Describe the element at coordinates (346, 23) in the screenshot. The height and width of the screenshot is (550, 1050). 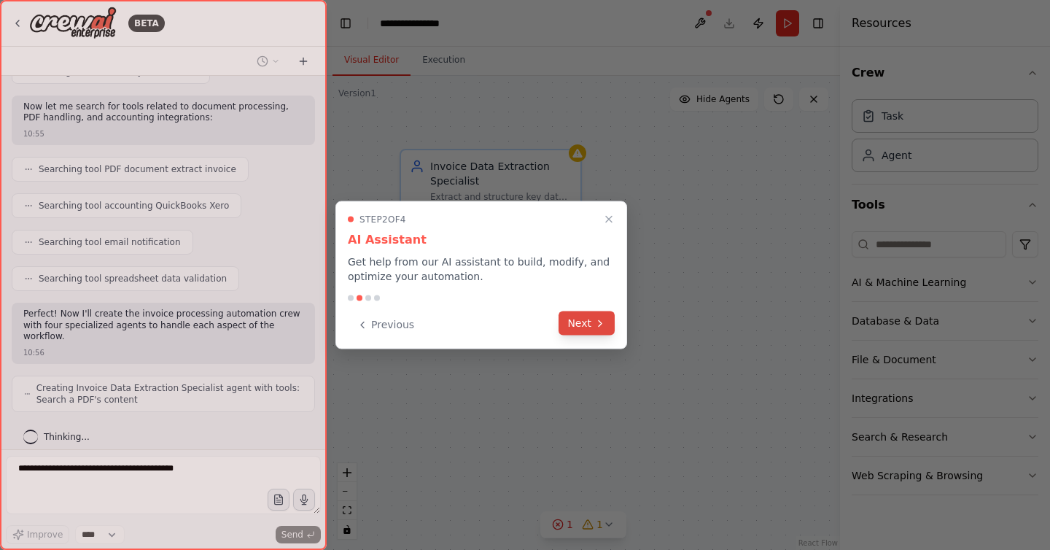
I see `button: Hide left sidebar` at that location.